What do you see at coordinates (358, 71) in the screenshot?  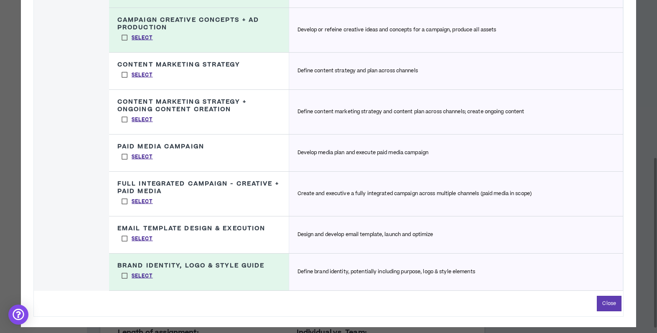 I see `p: Define content strategy and plan across channels` at bounding box center [358, 71].